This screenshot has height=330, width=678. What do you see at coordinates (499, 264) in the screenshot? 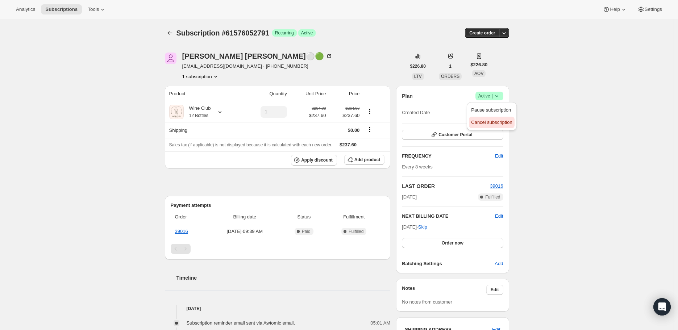
I see `button: Add` at bounding box center [499, 264].